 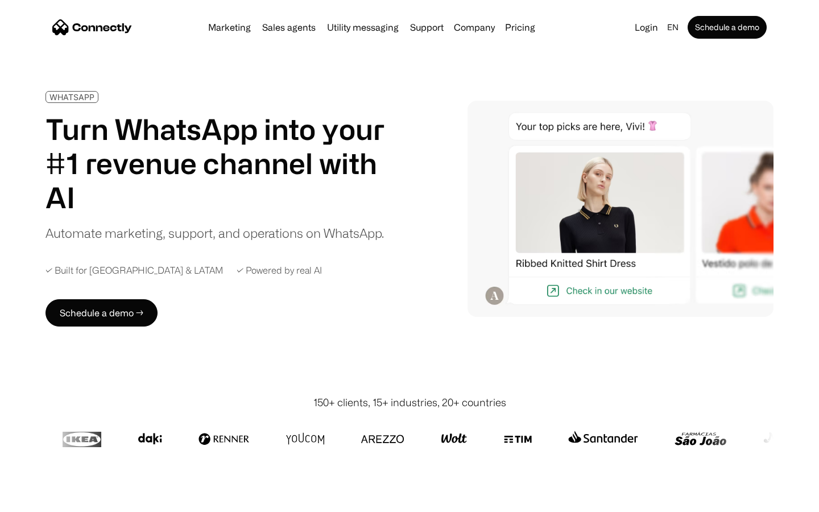 I want to click on a: Marketing, so click(x=229, y=27).